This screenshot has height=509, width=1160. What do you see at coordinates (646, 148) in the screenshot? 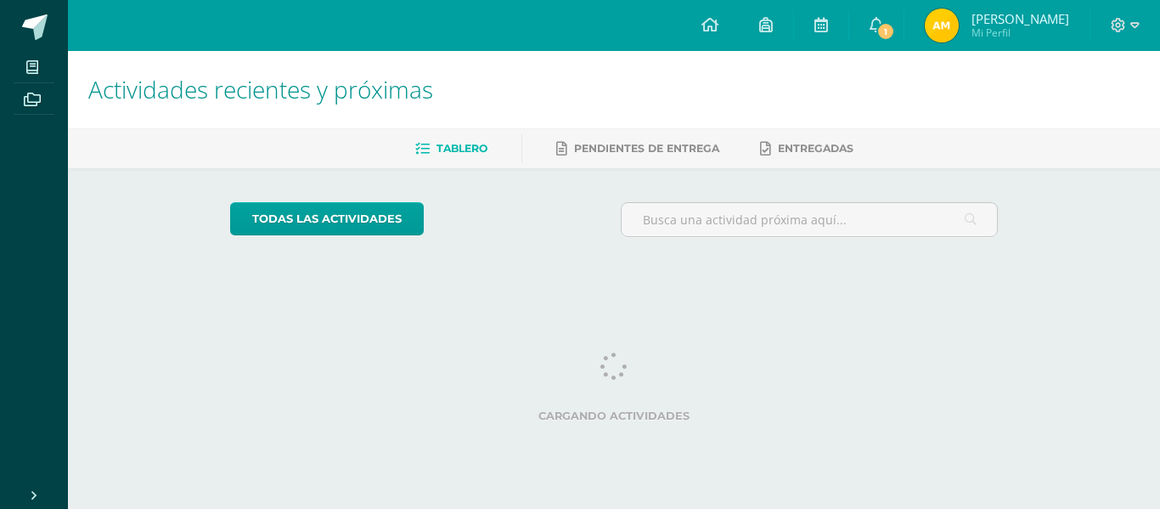
I see `span: Pendientes de entrega` at bounding box center [646, 148].